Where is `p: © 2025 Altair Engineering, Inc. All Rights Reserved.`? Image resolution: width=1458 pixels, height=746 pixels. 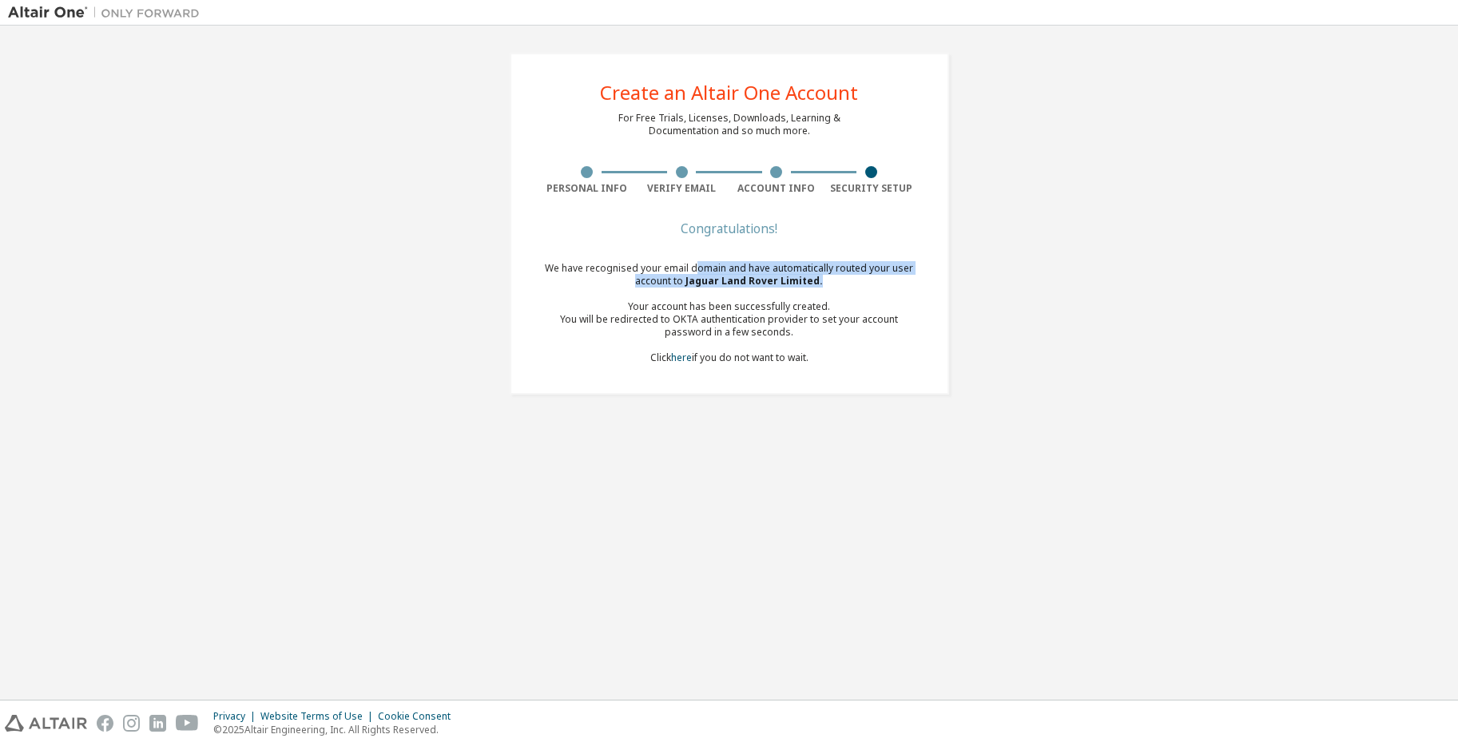
p: © 2025 Altair Engineering, Inc. All Rights Reserved. is located at coordinates (336, 729).